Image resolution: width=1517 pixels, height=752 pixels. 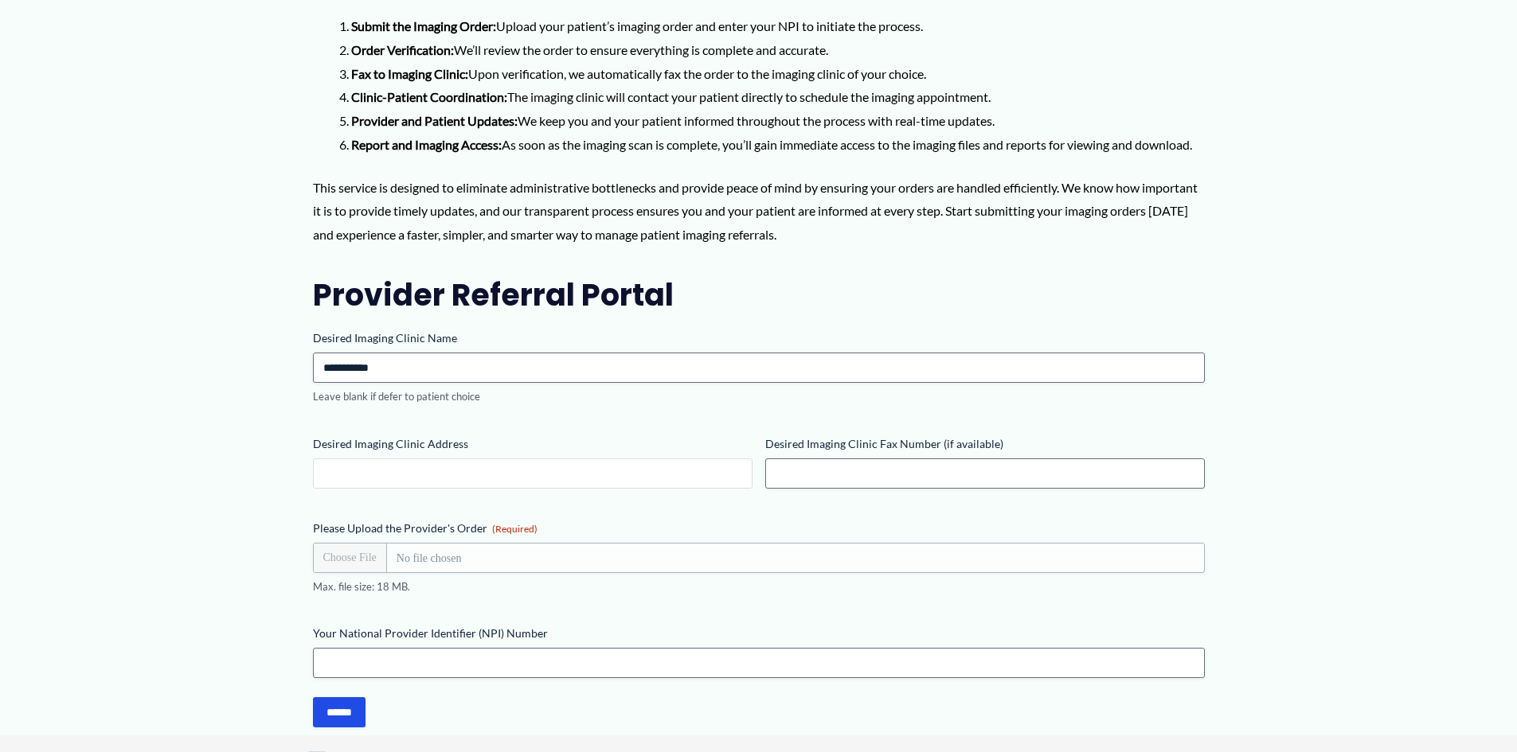 What do you see at coordinates (778, 74) in the screenshot?
I see `li: Upon verification, we automatically fax the order to the imaging clinic of your choice.` at bounding box center [778, 74].